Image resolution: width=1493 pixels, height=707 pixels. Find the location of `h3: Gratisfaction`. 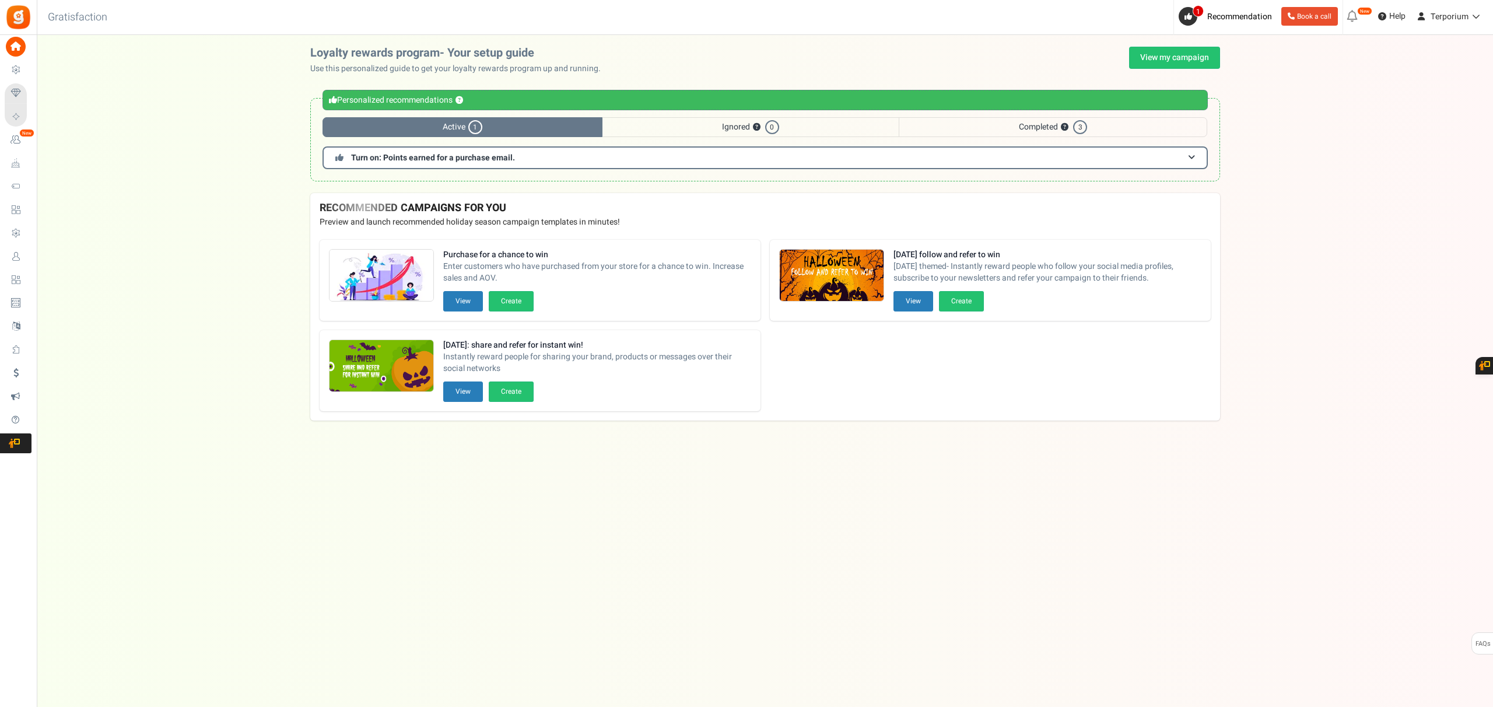

h3: Gratisfaction is located at coordinates (78, 18).